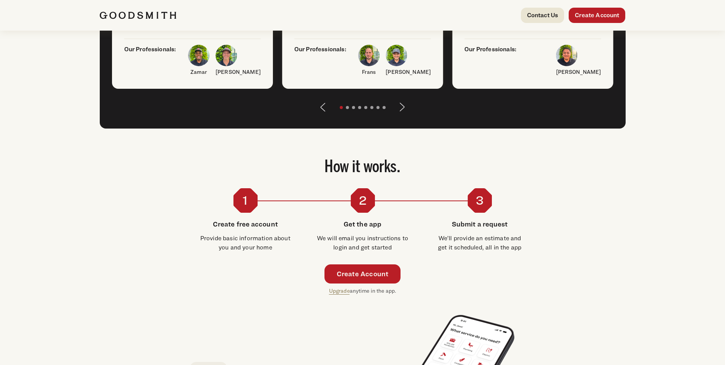 The height and width of the screenshot is (365, 725). What do you see at coordinates (363, 291) in the screenshot?
I see `p: anytime in the app.` at bounding box center [363, 291].